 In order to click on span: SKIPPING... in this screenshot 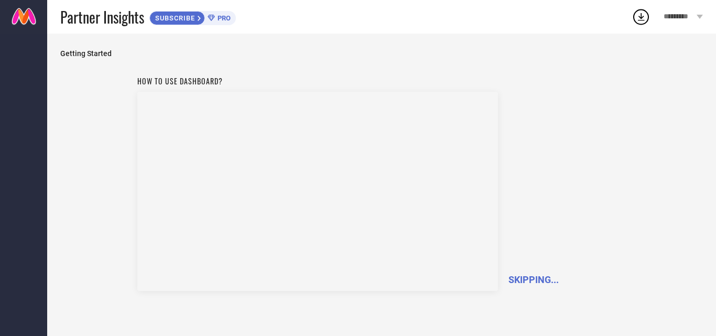, I will do `click(533, 279)`.